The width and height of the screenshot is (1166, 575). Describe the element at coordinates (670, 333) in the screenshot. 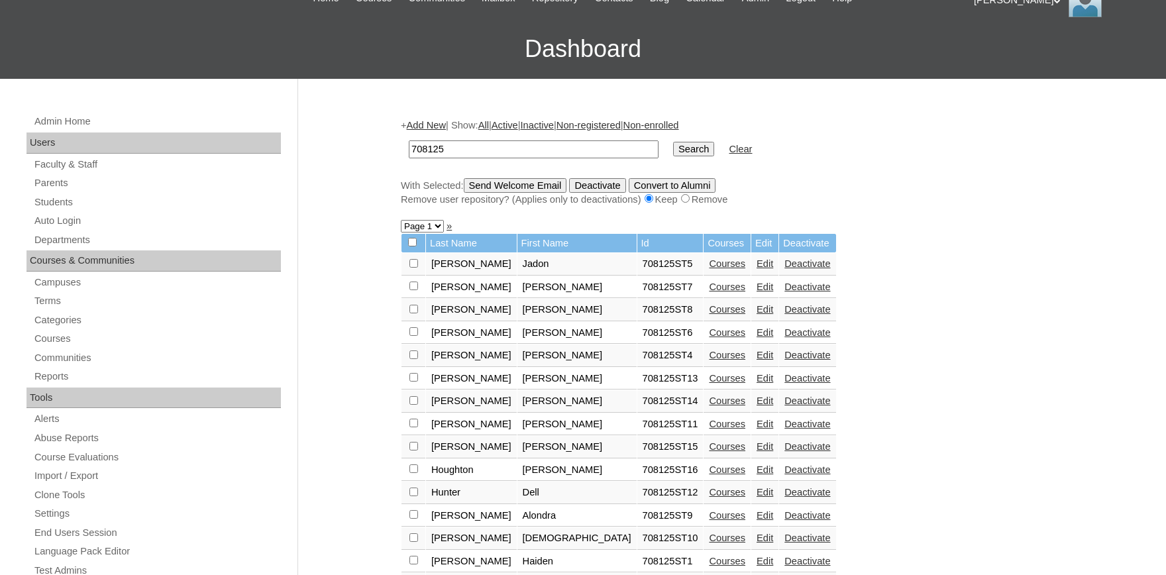

I see `td: 708125ST6` at that location.